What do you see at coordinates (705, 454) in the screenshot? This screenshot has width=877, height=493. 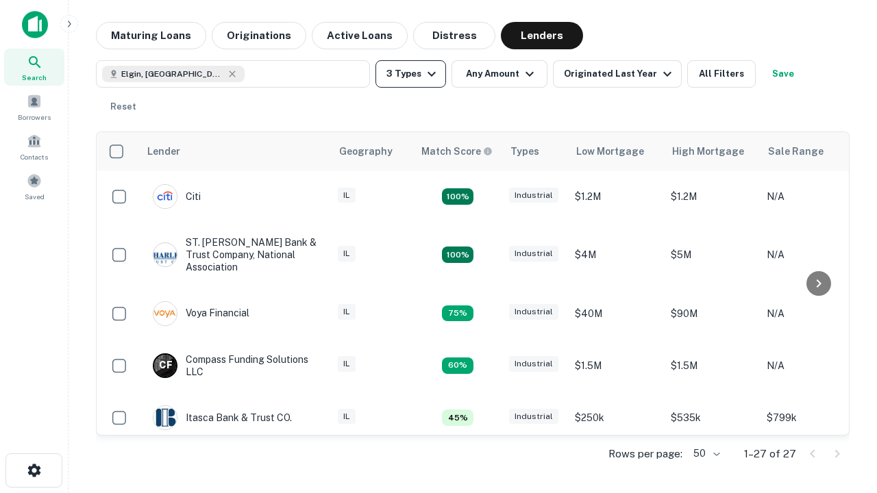 I see `div: 50` at bounding box center [705, 454].